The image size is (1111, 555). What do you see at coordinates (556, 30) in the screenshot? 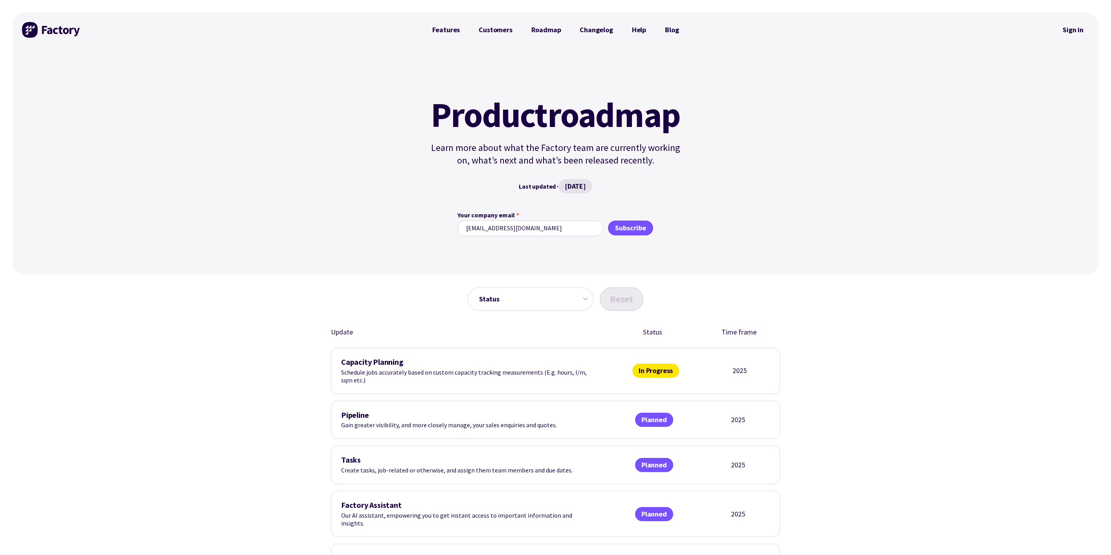
I see `nav: Primary Navigation` at bounding box center [556, 30].